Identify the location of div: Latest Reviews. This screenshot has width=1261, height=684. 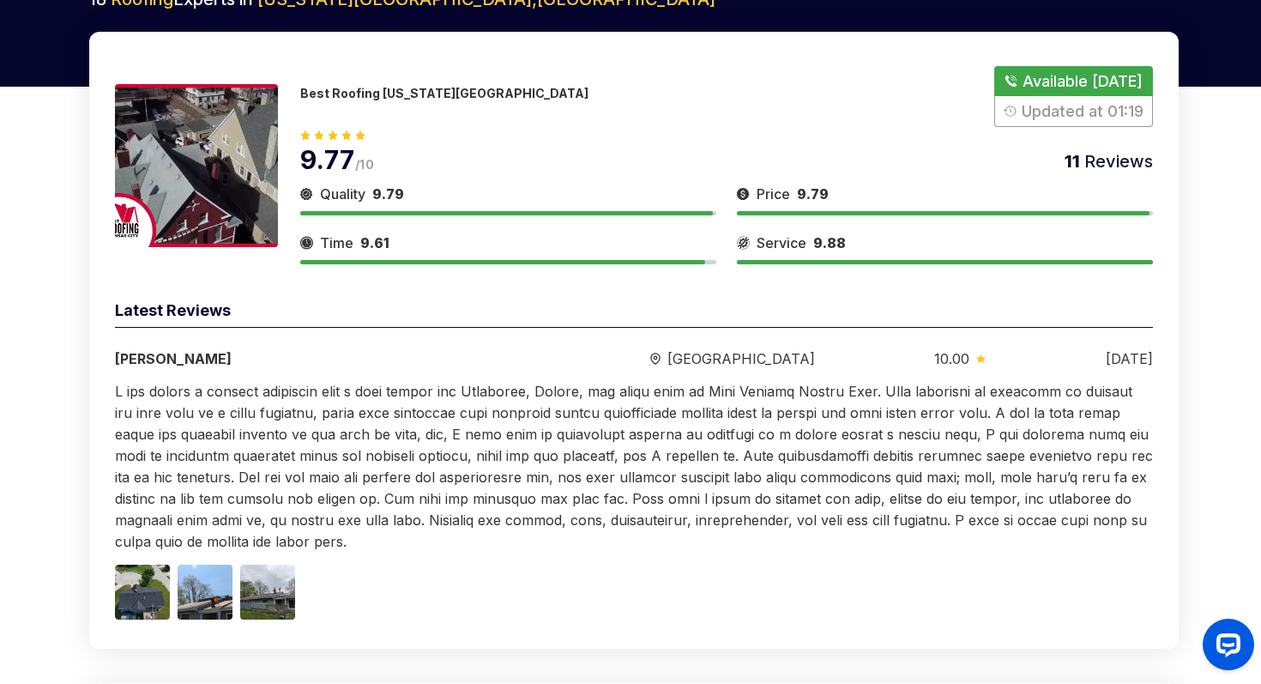
(634, 313).